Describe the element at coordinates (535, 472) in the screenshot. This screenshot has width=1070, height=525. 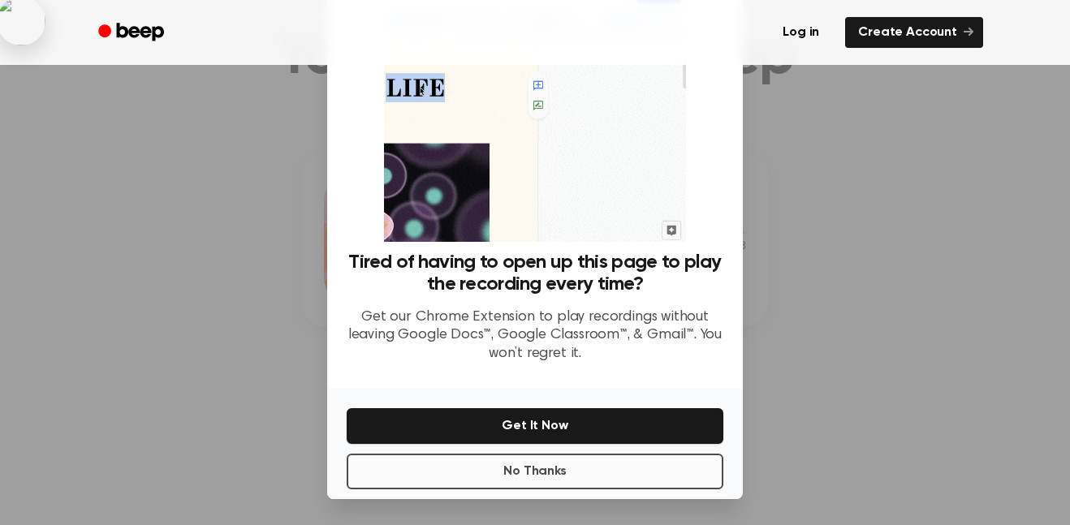
I see `button: No Thanks` at that location.